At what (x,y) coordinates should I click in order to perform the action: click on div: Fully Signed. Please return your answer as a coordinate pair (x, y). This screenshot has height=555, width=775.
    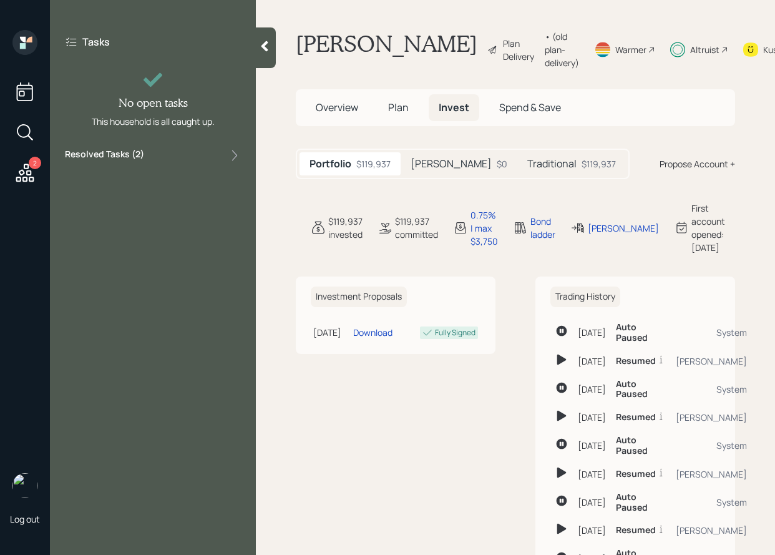
    Looking at the image, I should click on (455, 333).